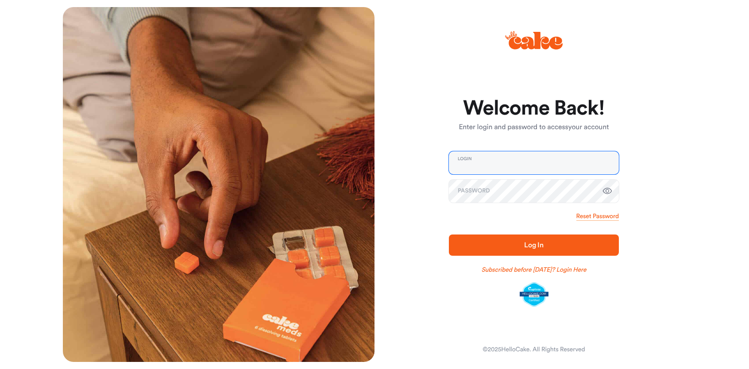  Describe the element at coordinates (534, 295) in the screenshot. I see `img: legit-script-certified.png` at that location.